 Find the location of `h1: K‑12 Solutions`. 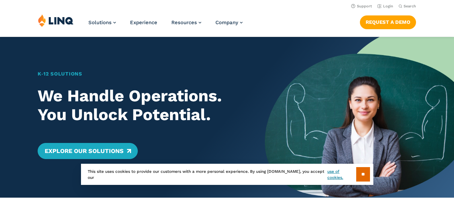

h1: K‑12 Solutions is located at coordinates (142, 74).